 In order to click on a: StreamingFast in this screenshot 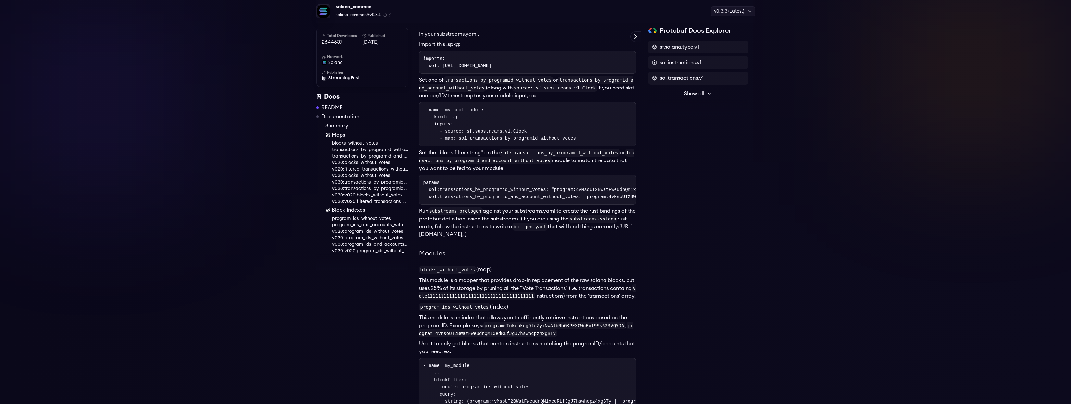, I will do `click(362, 78)`.